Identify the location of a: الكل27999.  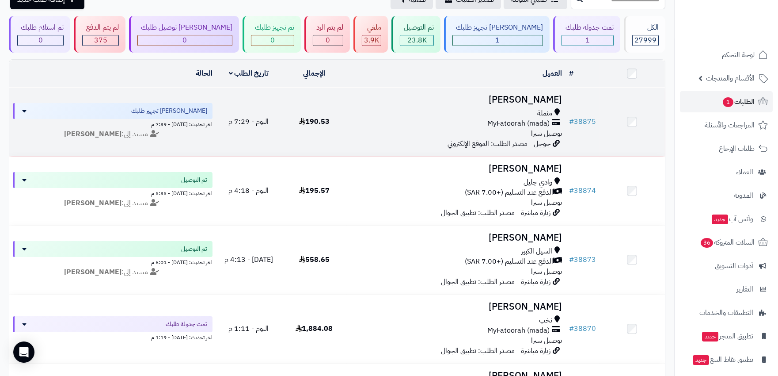
(645, 34).